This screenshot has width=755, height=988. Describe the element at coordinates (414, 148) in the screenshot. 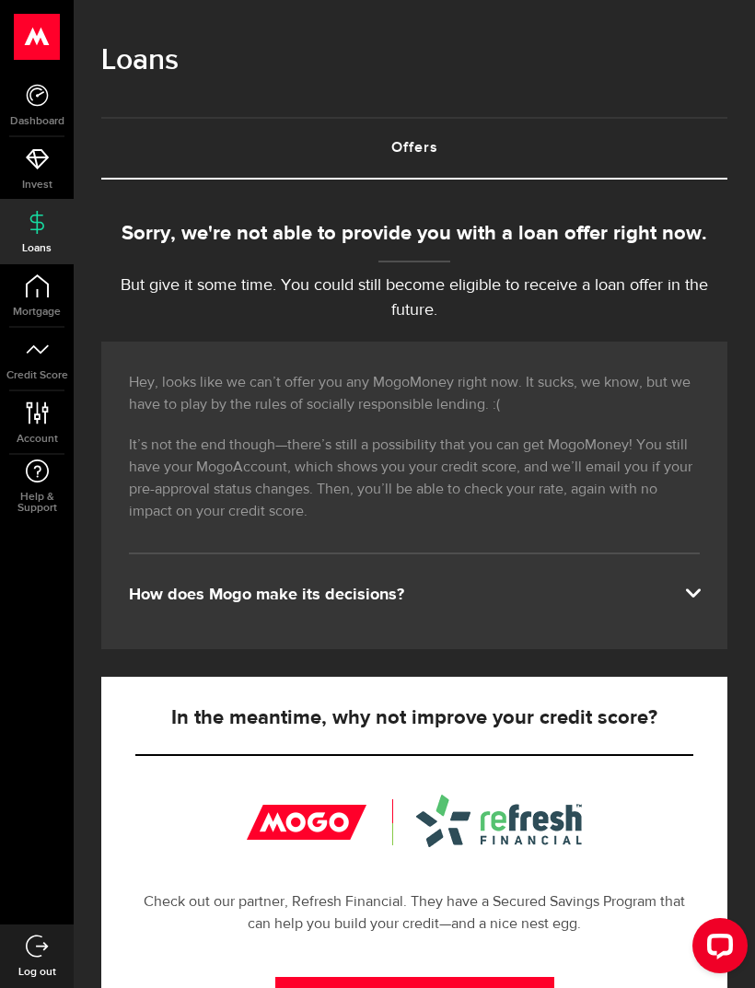

I see `a: Offers` at that location.